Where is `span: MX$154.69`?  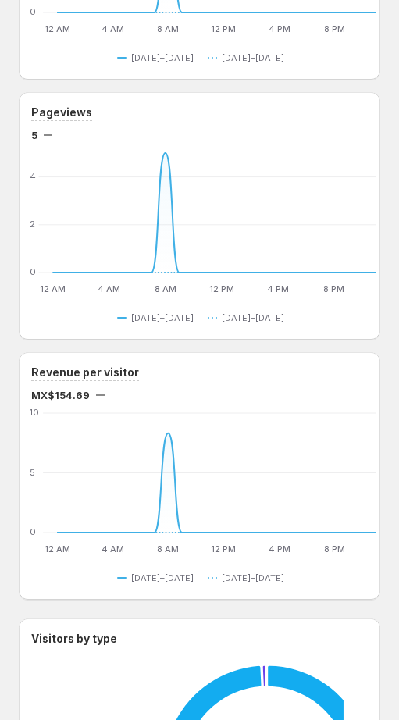
span: MX$154.69 is located at coordinates (60, 395).